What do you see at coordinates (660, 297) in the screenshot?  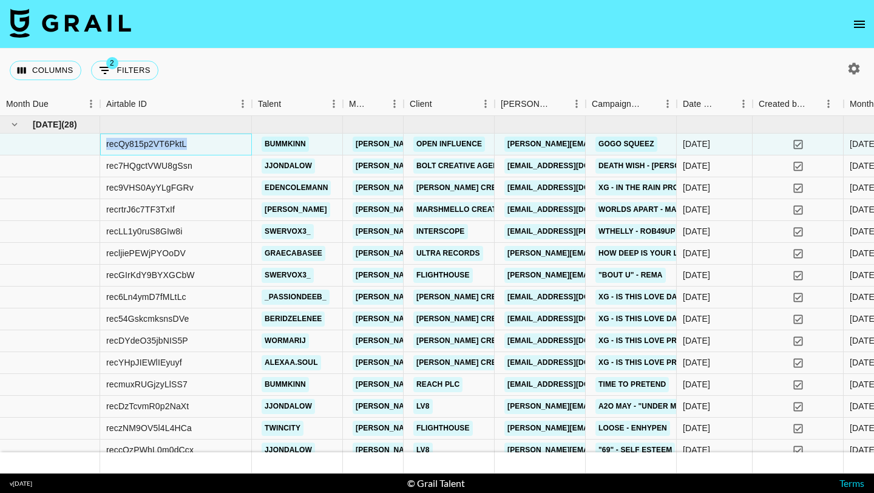 I see `a: XG - IS THIS LOVE Dance Promo` at bounding box center [660, 297].